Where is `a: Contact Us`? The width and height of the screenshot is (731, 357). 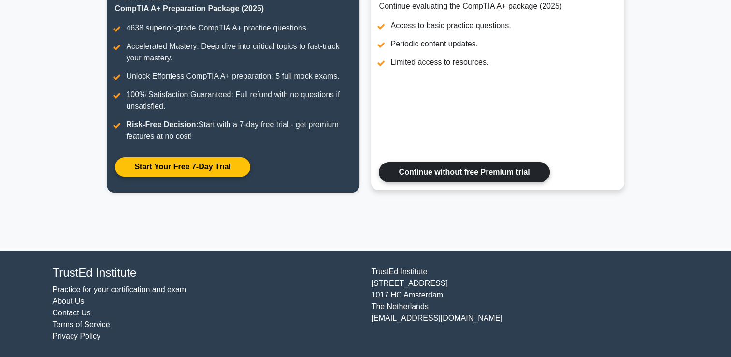 a: Contact Us is located at coordinates (72, 312).